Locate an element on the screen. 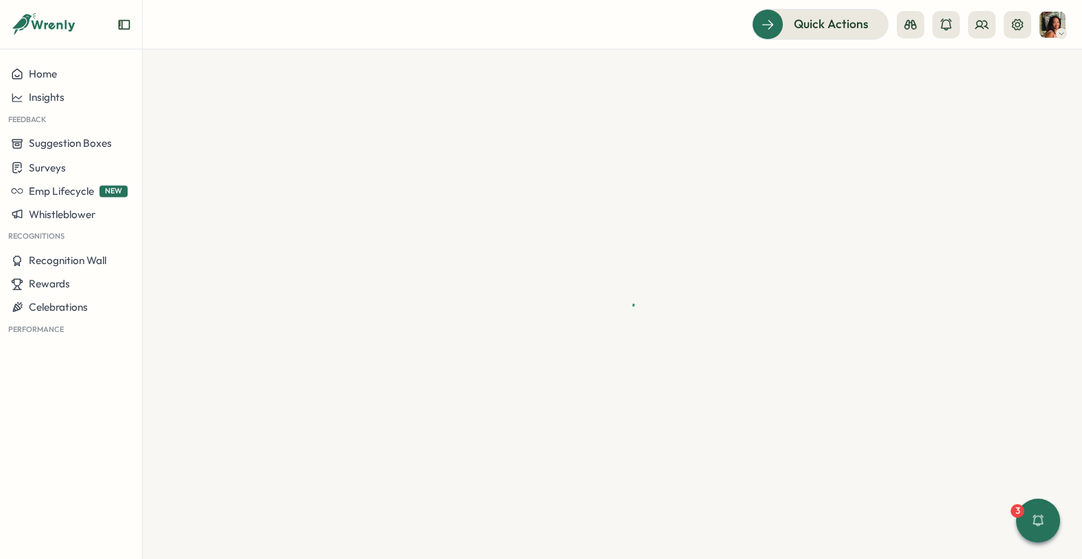  button: 3 is located at coordinates (1038, 521).